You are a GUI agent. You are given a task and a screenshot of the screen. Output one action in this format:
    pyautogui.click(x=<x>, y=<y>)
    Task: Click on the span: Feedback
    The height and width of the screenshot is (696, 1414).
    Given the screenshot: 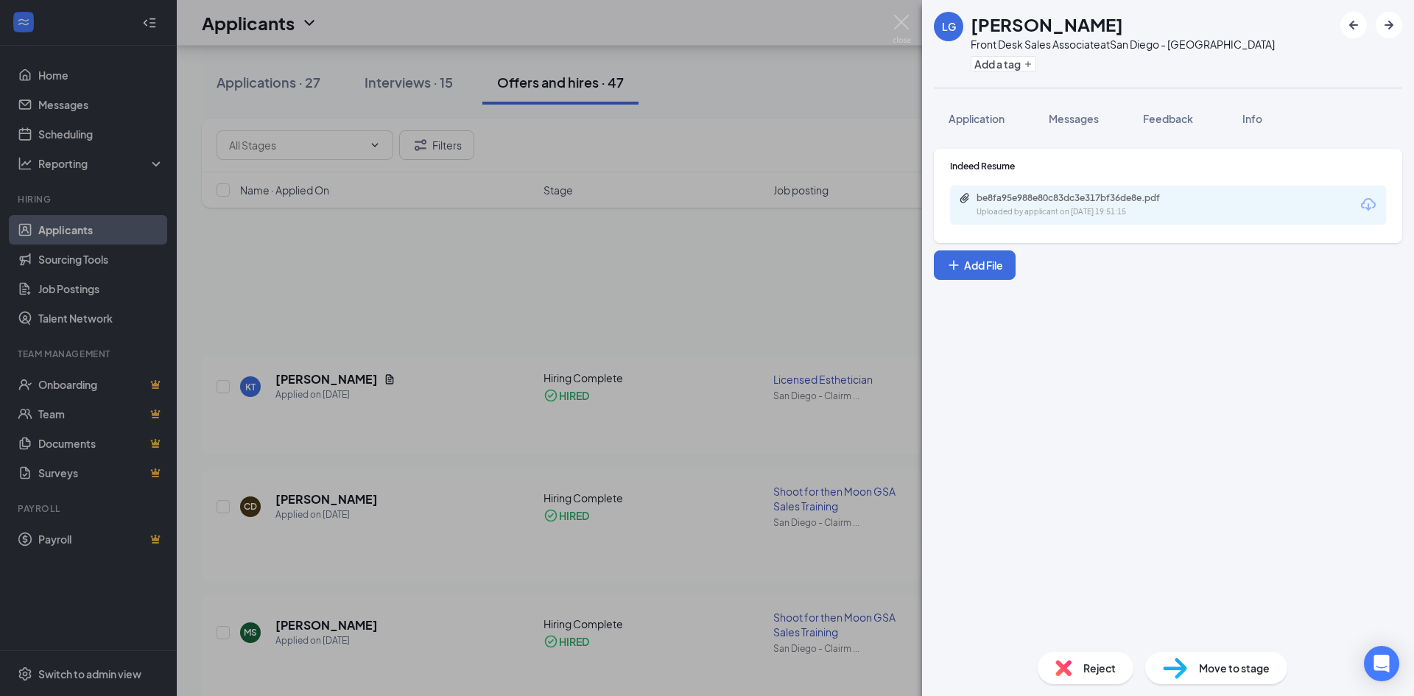 What is the action you would take?
    pyautogui.click(x=1168, y=119)
    